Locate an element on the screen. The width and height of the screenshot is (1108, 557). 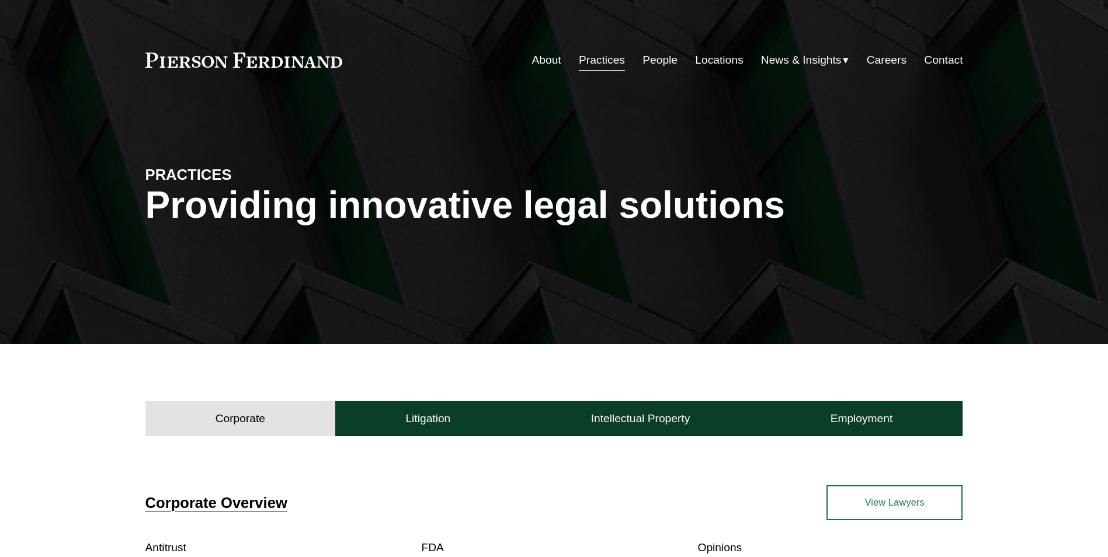
h1: Providing innovative legal solutions is located at coordinates (554, 205).